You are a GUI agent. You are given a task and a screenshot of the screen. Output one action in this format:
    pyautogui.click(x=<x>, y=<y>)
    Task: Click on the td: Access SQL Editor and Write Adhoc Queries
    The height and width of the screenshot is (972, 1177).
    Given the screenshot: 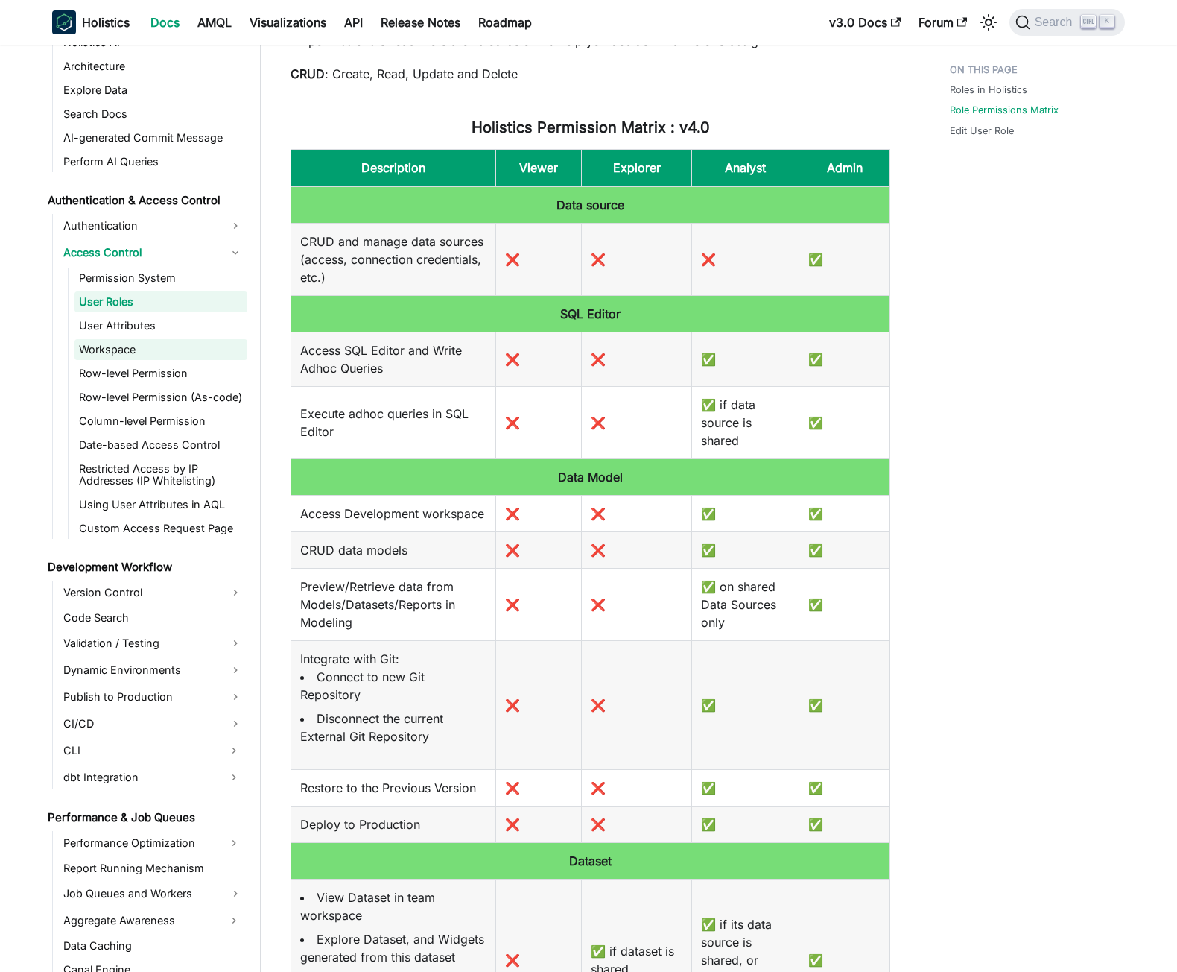 What is the action you would take?
    pyautogui.click(x=393, y=358)
    